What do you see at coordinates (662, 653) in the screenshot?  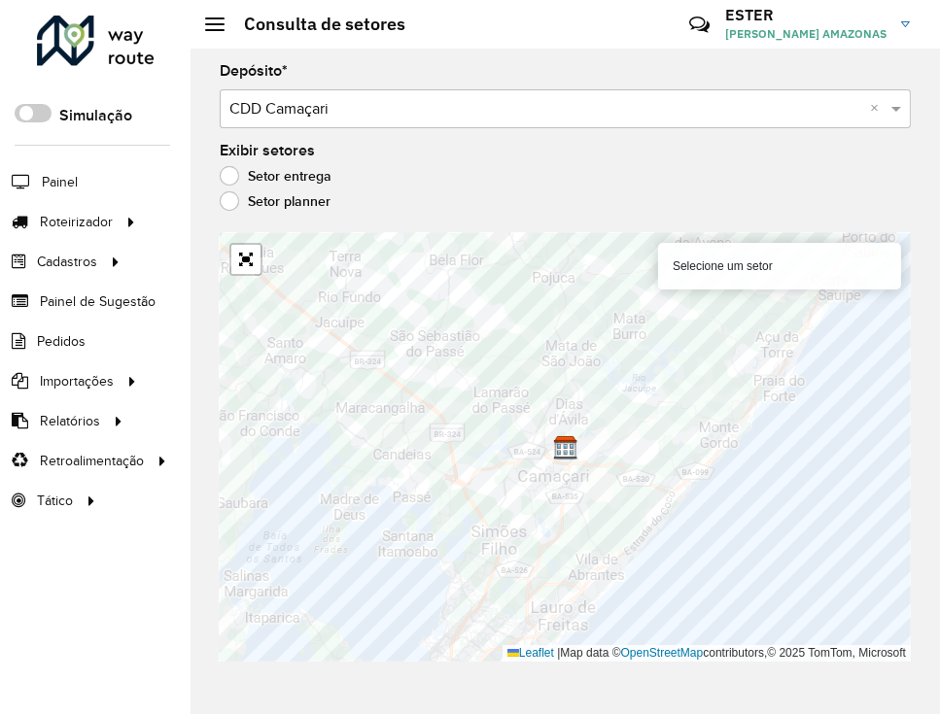 I see `a: OpenStreetMap` at bounding box center [662, 653].